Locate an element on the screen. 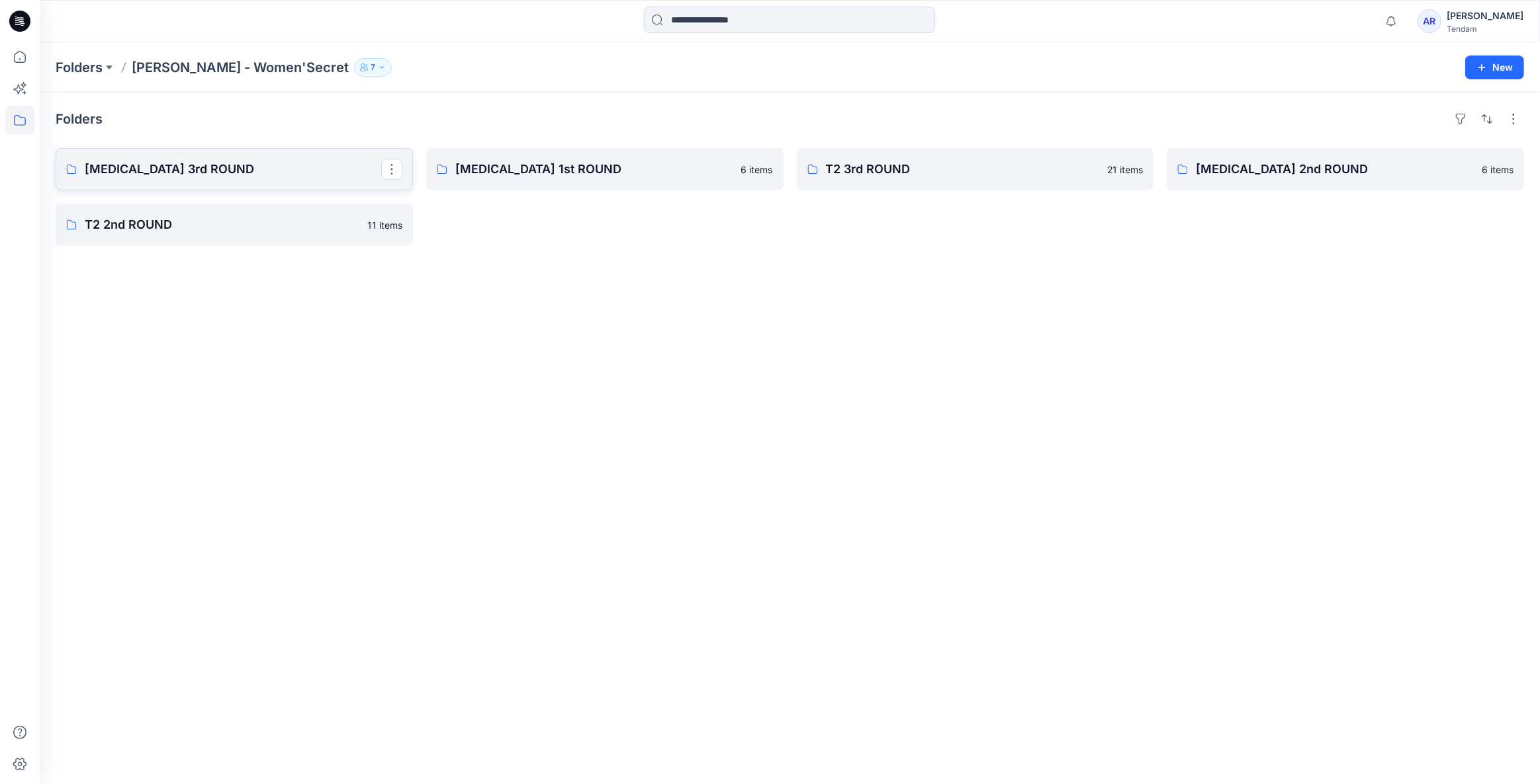 The image size is (1540, 784). a: T2 2nd ROUND11 items is located at coordinates (234, 225).